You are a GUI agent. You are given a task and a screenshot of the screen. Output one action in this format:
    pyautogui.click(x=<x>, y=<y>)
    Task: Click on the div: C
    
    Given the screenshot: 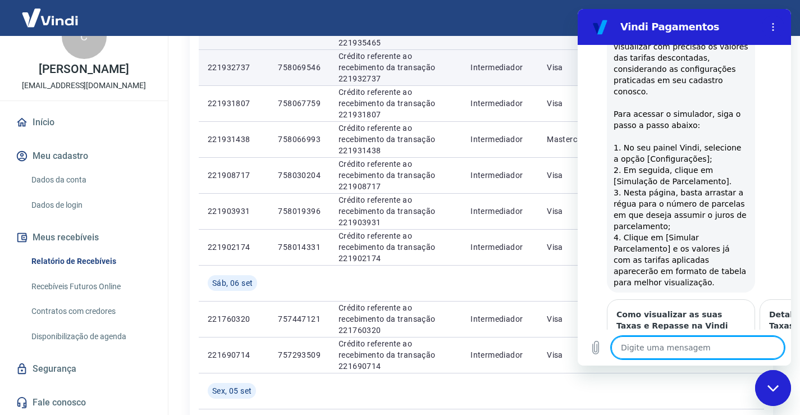 What is the action you would take?
    pyautogui.click(x=84, y=36)
    